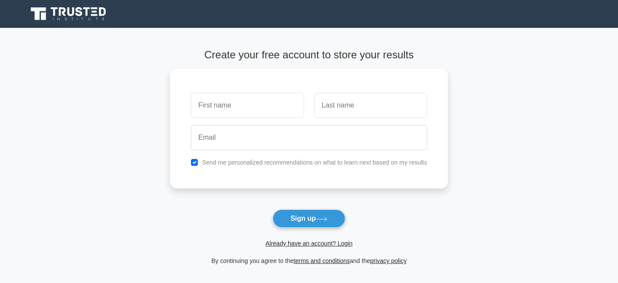 The width and height of the screenshot is (618, 283). Describe the element at coordinates (314, 162) in the screenshot. I see `label: Send me personalized recommendations on what to learn next based on my results` at that location.